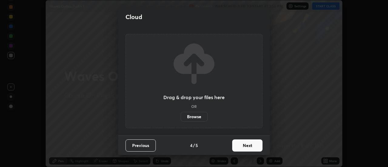 Image resolution: width=388 pixels, height=167 pixels. I want to click on h4: 4, so click(191, 145).